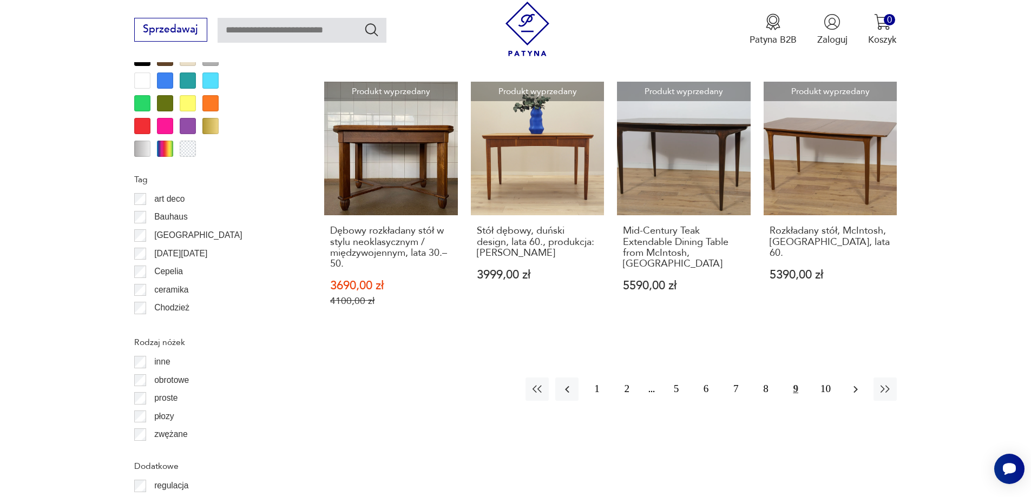  What do you see at coordinates (391, 301) in the screenshot?
I see `p: 4100,00 zł` at bounding box center [391, 301].